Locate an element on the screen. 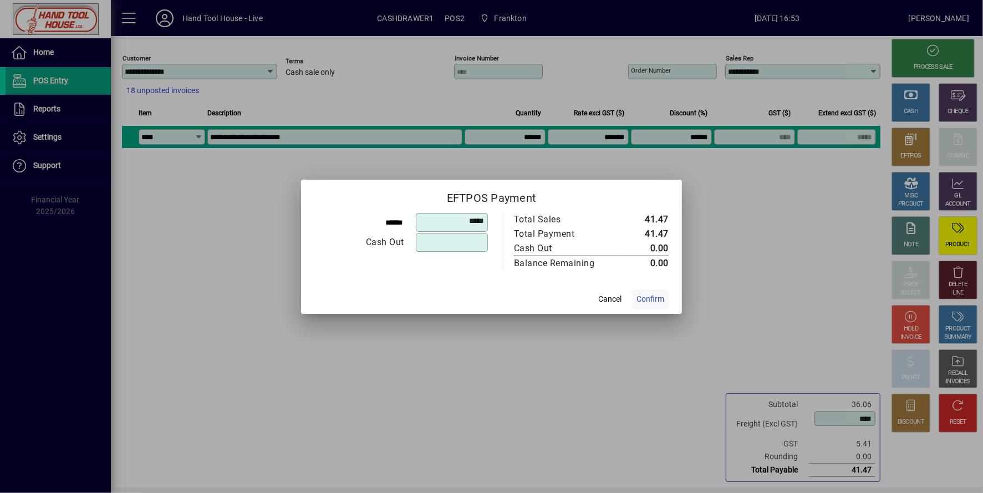 The image size is (983, 493). button: Cancel is located at coordinates (610, 300).